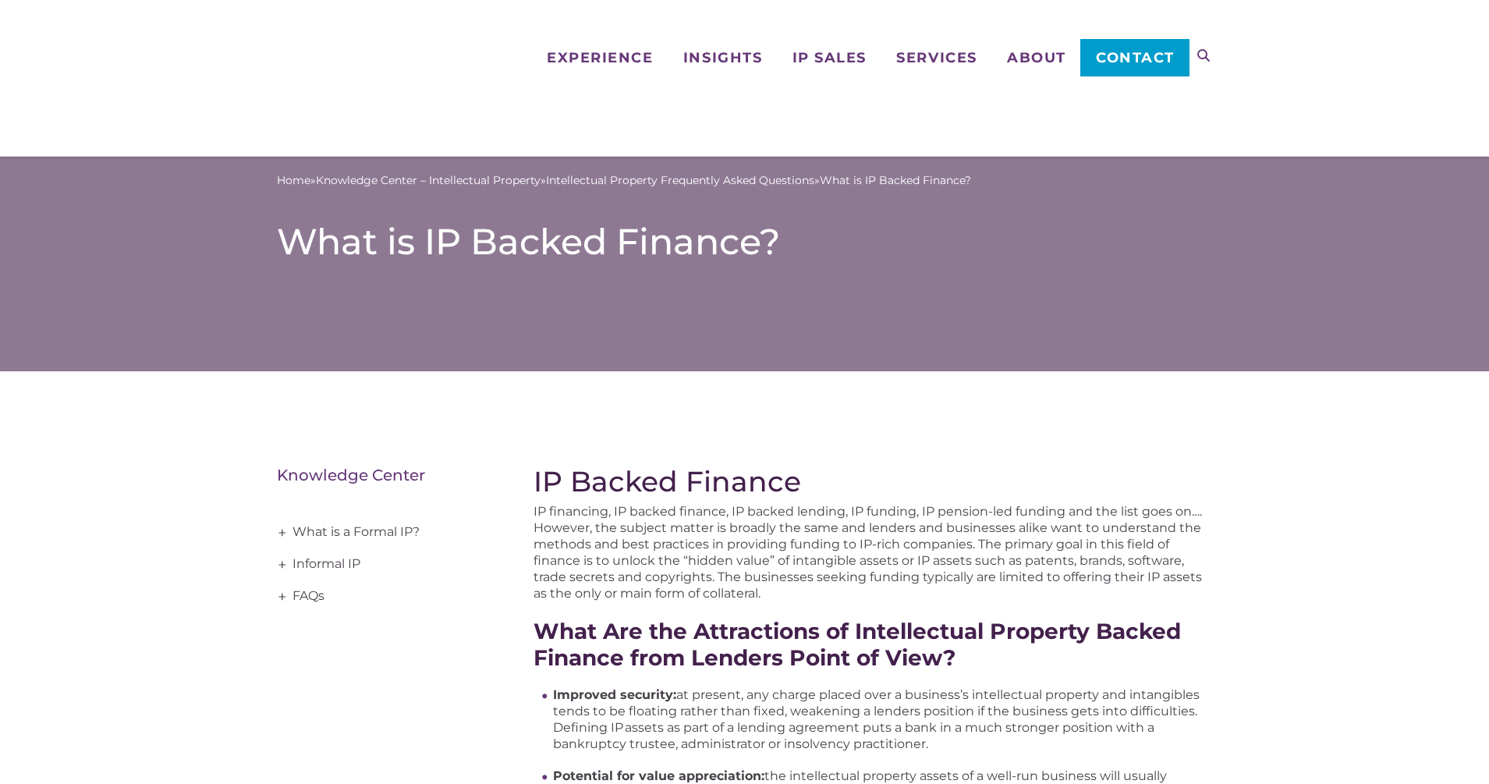  I want to click on img: Metis Partners, so click(329, 78).